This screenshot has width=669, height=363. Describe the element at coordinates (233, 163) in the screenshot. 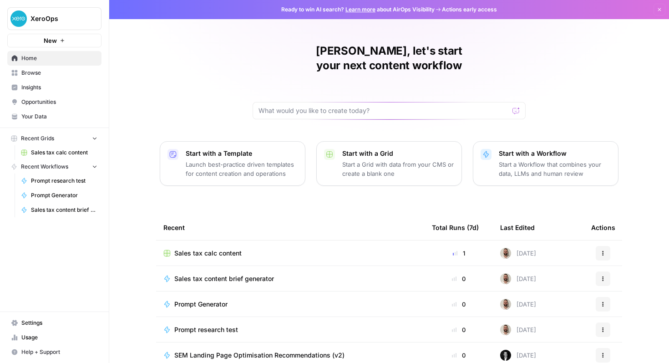

I see `button: Start with a TemplateLaunch best-practice driven templates for content creation and operations` at that location.